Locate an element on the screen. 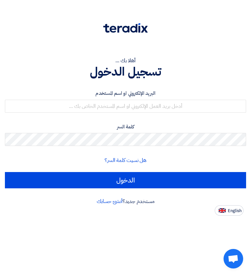  img: en-US.png is located at coordinates (222, 211).